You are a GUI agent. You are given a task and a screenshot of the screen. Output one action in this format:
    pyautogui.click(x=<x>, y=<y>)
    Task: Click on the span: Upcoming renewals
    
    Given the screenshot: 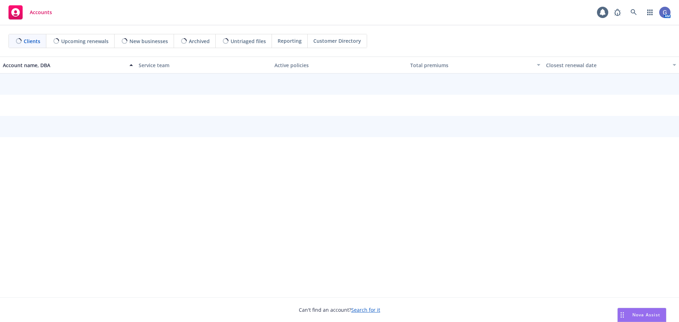 What is the action you would take?
    pyautogui.click(x=85, y=41)
    